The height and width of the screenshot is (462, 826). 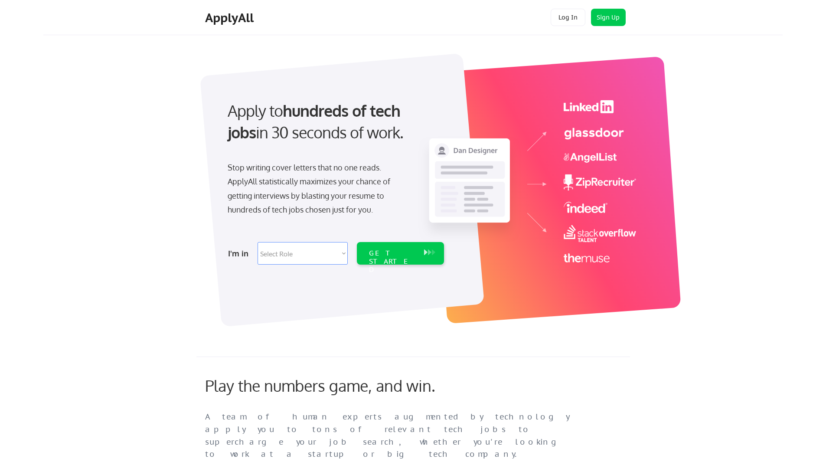 I want to click on div: I'm in, so click(x=240, y=253).